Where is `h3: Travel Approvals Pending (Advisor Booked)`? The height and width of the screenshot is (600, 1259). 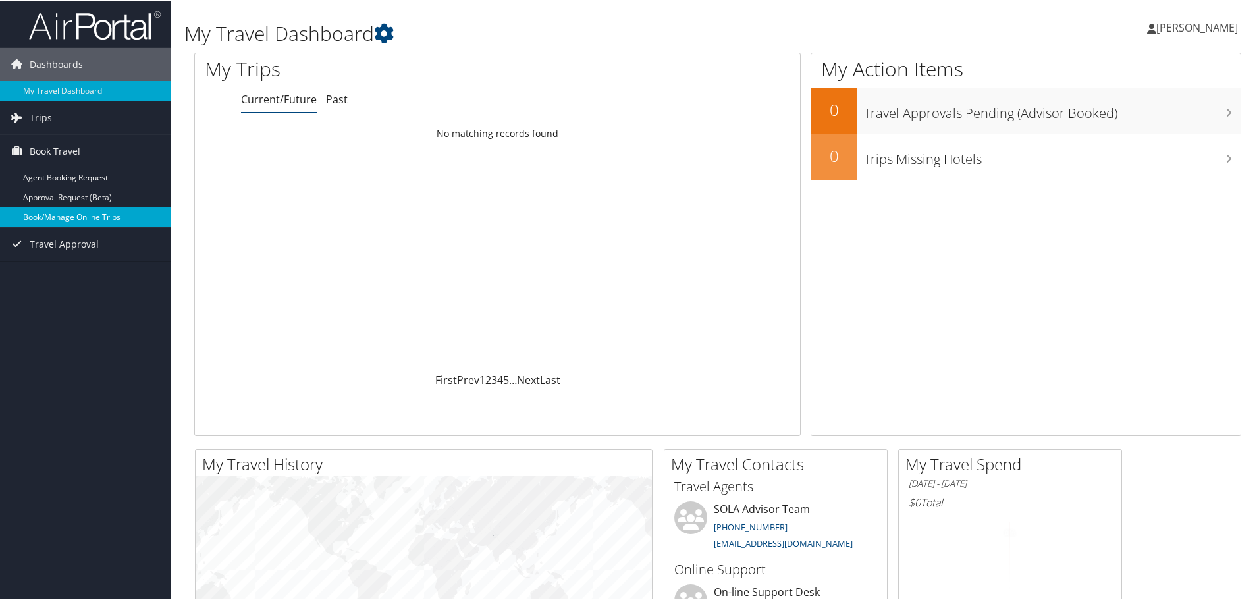 h3: Travel Approvals Pending (Advisor Booked) is located at coordinates (1053, 109).